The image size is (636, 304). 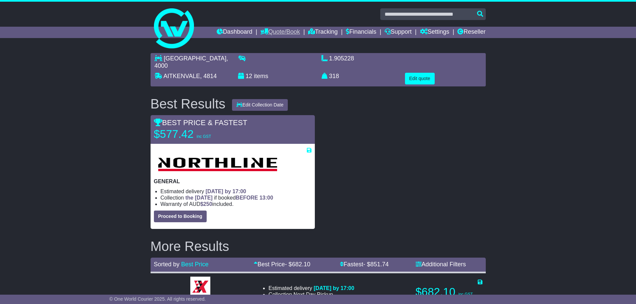 What do you see at coordinates (449, 292) in the screenshot?
I see `p: $682.10` at bounding box center [449, 292].